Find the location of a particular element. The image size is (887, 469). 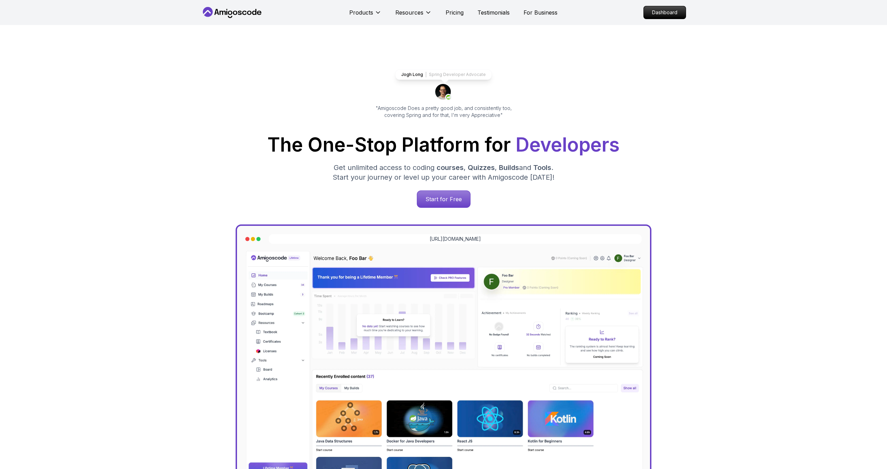

a: Start for Free is located at coordinates (444, 199).